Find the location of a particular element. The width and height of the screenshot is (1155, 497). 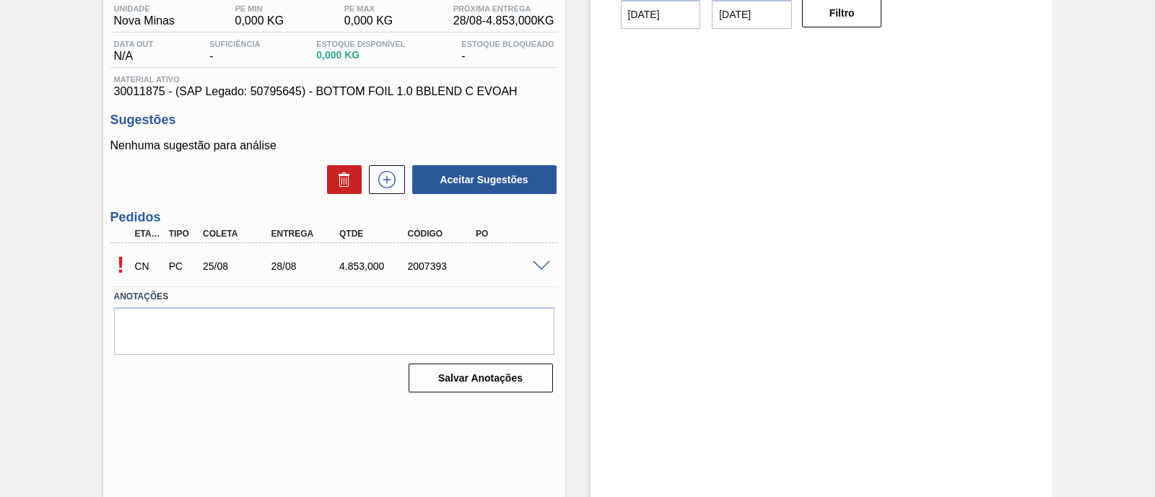

span: PE MAX is located at coordinates (369, 9).